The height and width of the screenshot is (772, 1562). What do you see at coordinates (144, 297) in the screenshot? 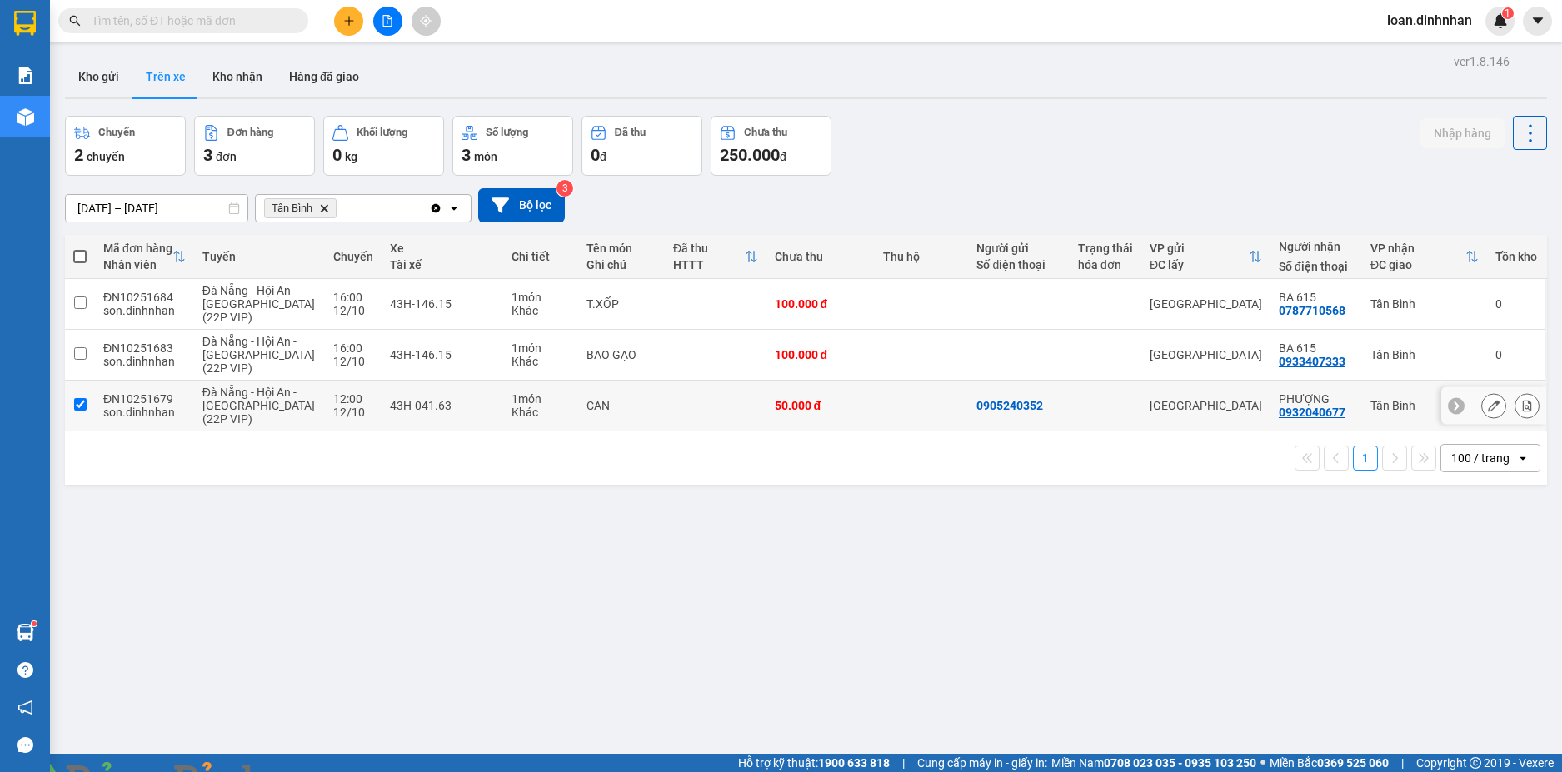
I see `div: ĐN10251684` at bounding box center [144, 297].